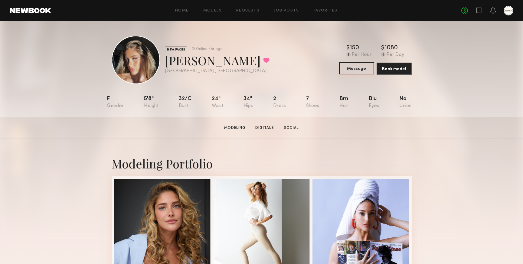 This screenshot has height=264, width=523. What do you see at coordinates (176, 49) in the screenshot?
I see `div: NEW FACES` at bounding box center [176, 49].